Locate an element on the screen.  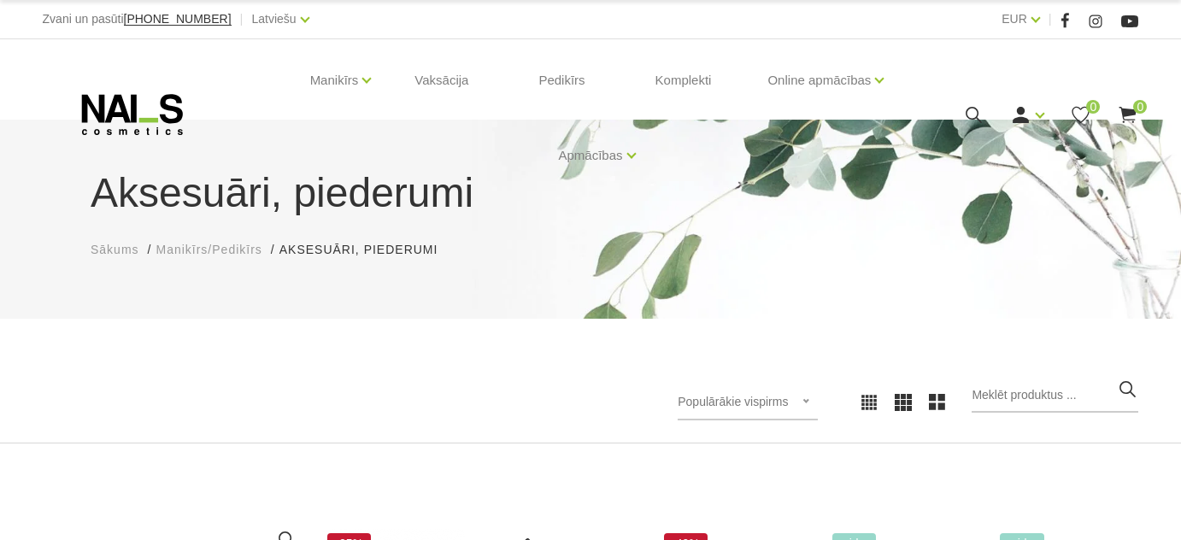
span: Manikīrs/Pedikīrs is located at coordinates (209, 250).